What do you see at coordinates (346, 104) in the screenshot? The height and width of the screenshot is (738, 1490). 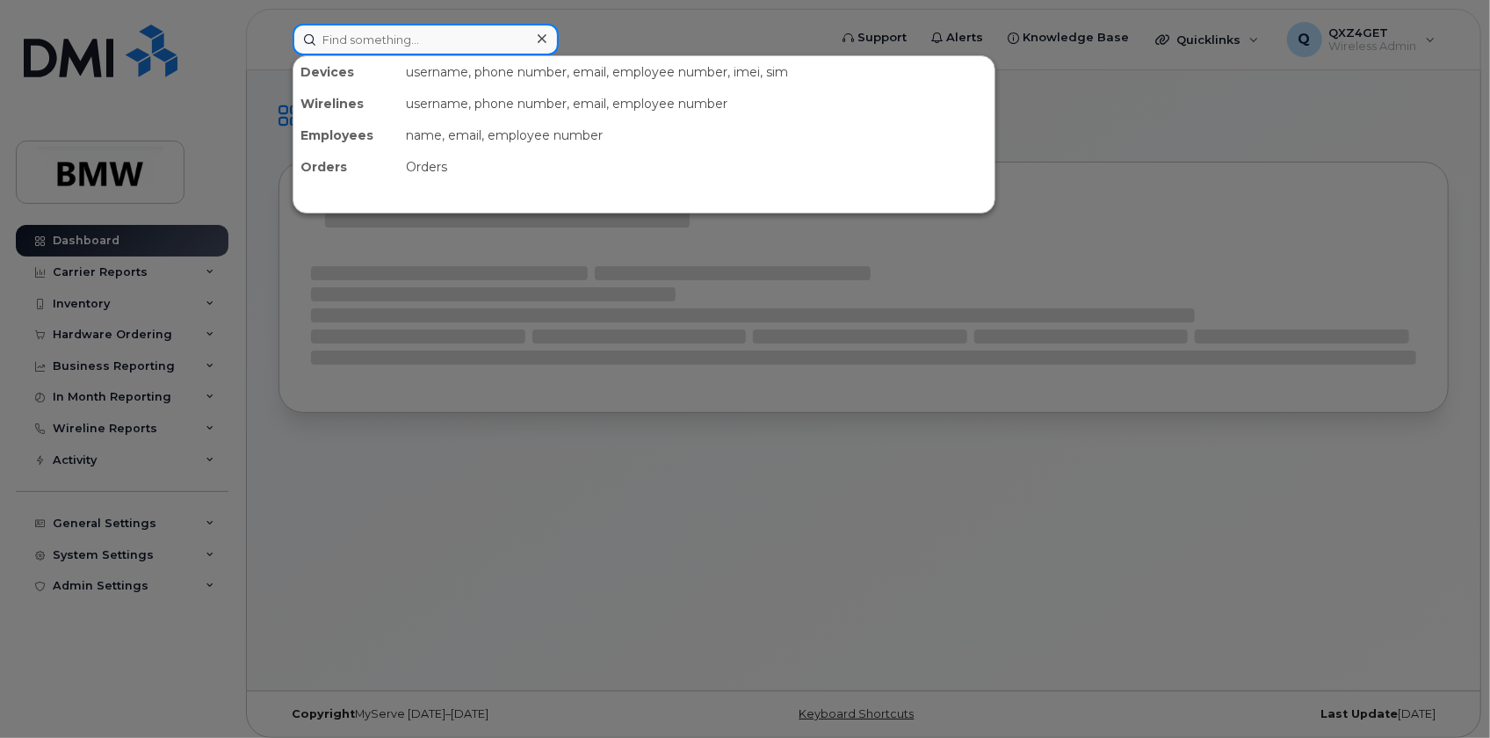 I see `div: Wirelines` at bounding box center [346, 104].